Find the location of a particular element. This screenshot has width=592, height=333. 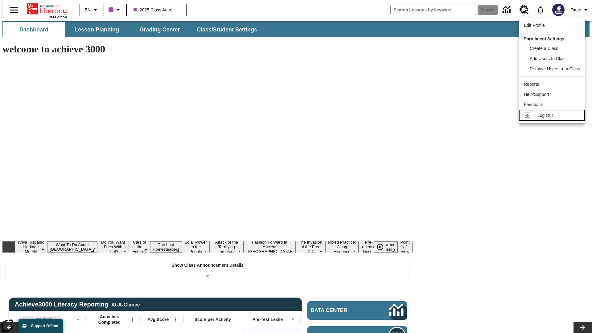

span: Enrollment Settings is located at coordinates (544, 39).